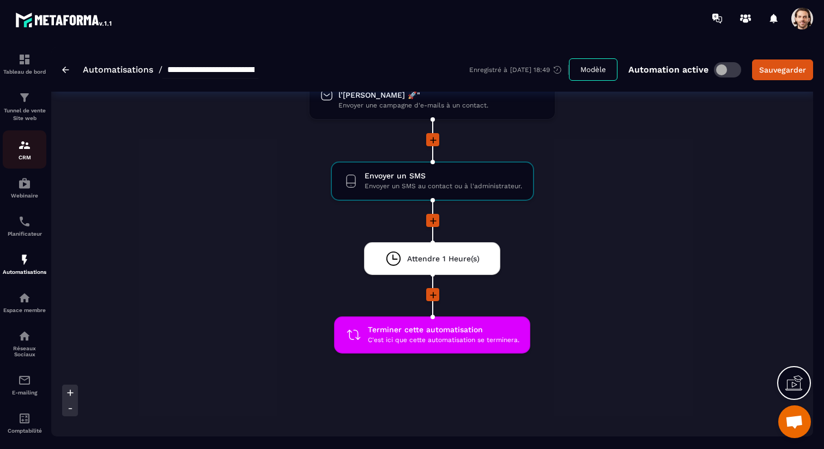  I want to click on a: automationsautomationsAutomatisations, so click(25, 264).